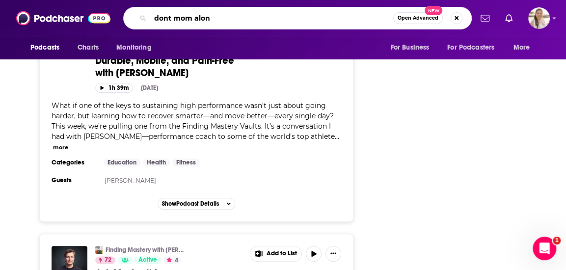 The height and width of the screenshot is (270, 566). Describe the element at coordinates (74, 180) in the screenshot. I see `h3: Guests` at that location.